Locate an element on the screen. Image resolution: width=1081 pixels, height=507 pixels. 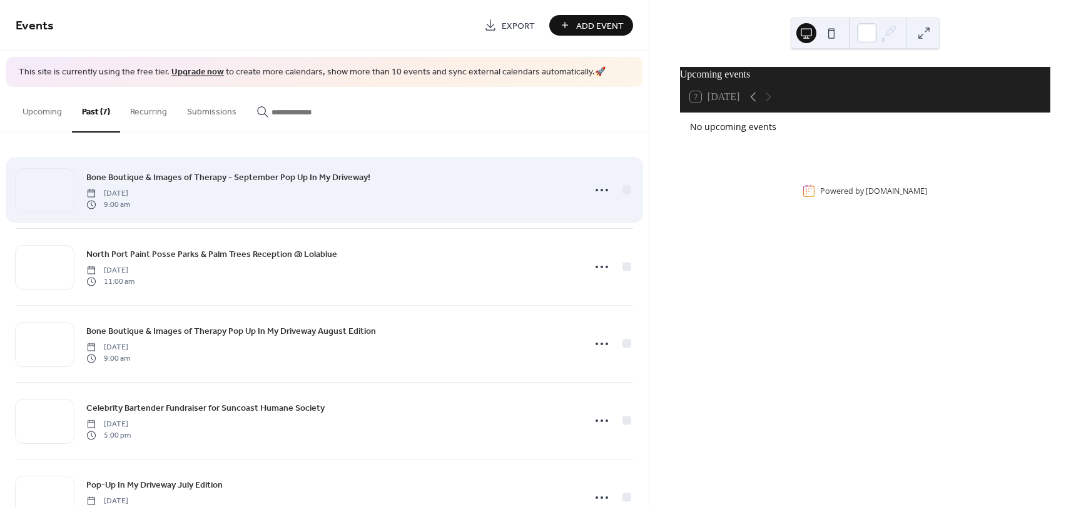
span: 5:00 pm is located at coordinates (108, 436).